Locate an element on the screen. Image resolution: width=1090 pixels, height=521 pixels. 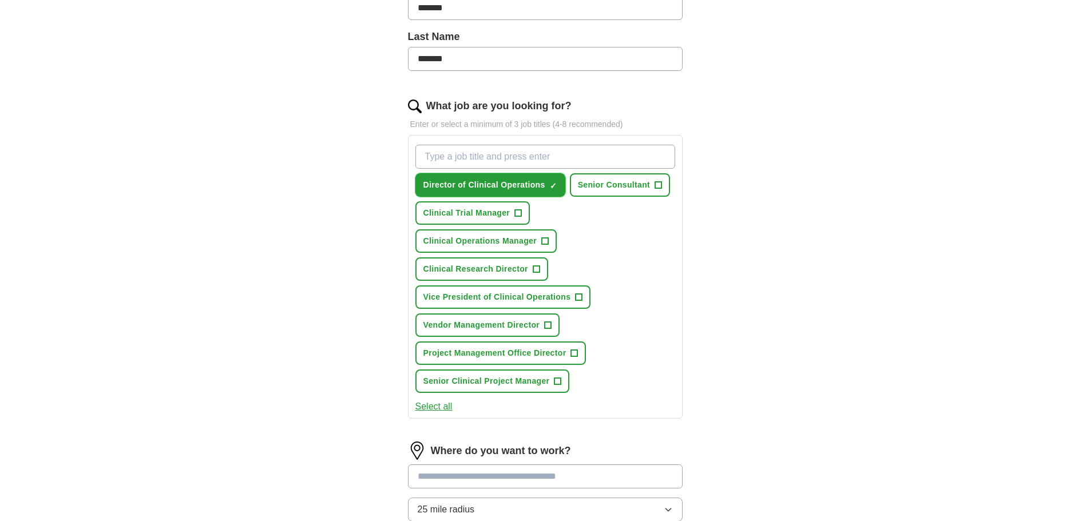
button: Clinical Research Director is located at coordinates (482, 269).